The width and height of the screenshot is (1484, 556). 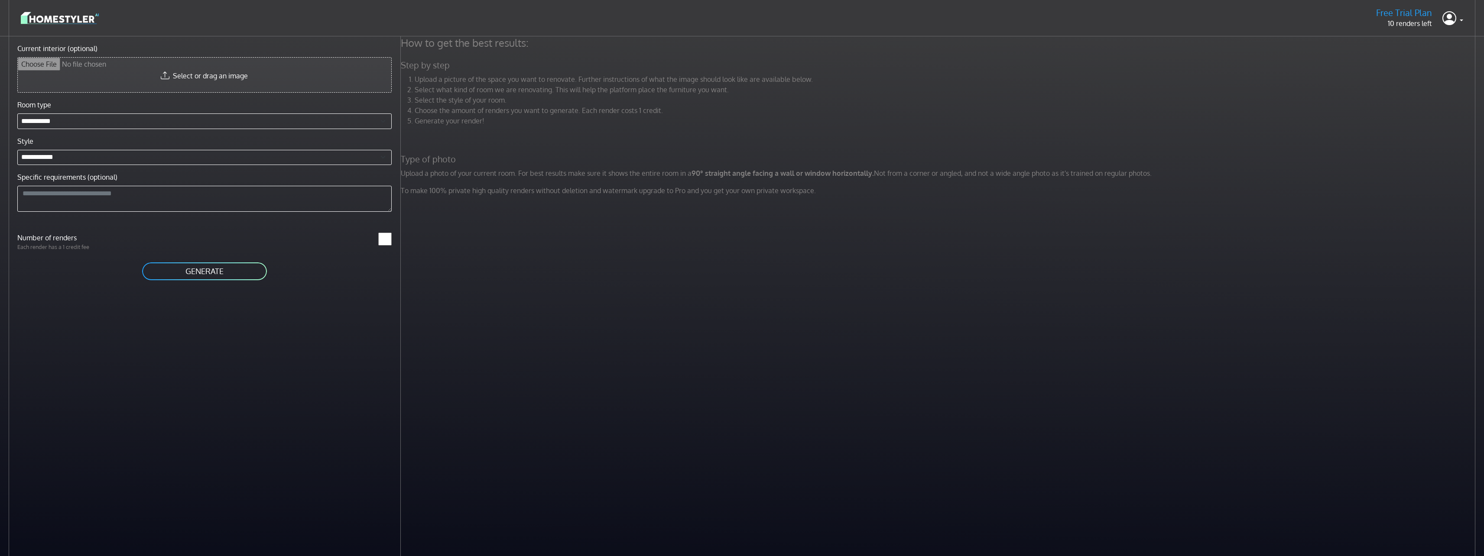 What do you see at coordinates (939, 159) in the screenshot?
I see `h5: Type of photo` at bounding box center [939, 159].